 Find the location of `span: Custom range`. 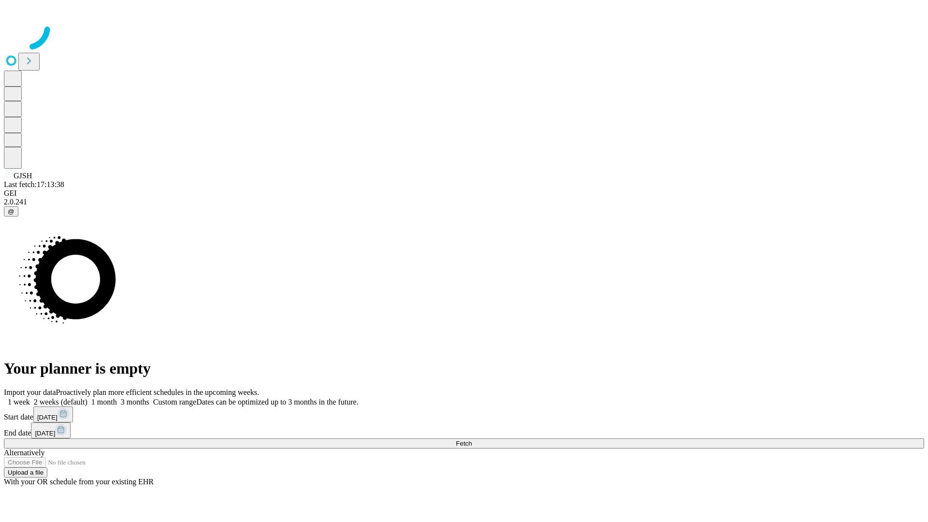

span: Custom range is located at coordinates (174, 401).